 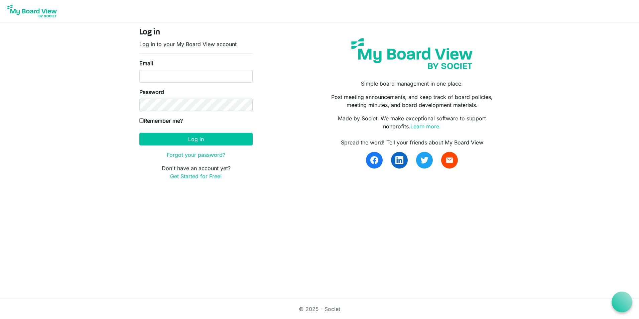 I want to click on p: Log in to your My Board View account, so click(x=196, y=44).